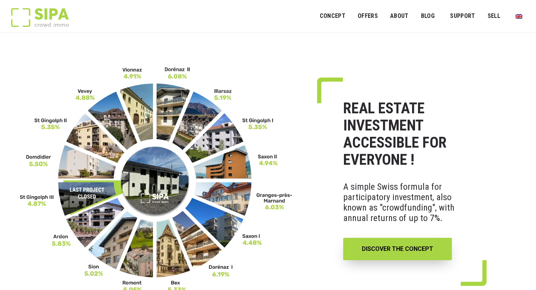  I want to click on a: Sell, so click(494, 16).